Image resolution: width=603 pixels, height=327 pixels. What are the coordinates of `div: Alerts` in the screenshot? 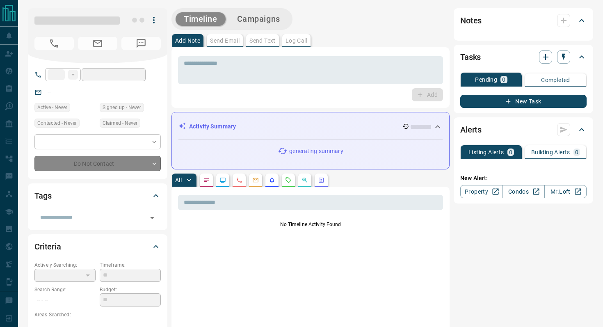 It's located at (523, 130).